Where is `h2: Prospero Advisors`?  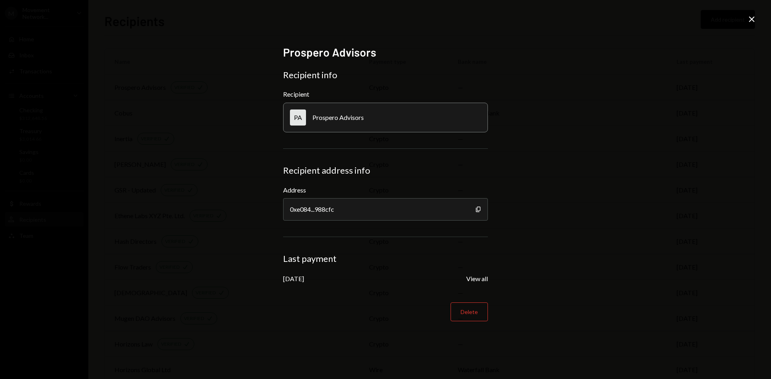
h2: Prospero Advisors is located at coordinates (385, 52).